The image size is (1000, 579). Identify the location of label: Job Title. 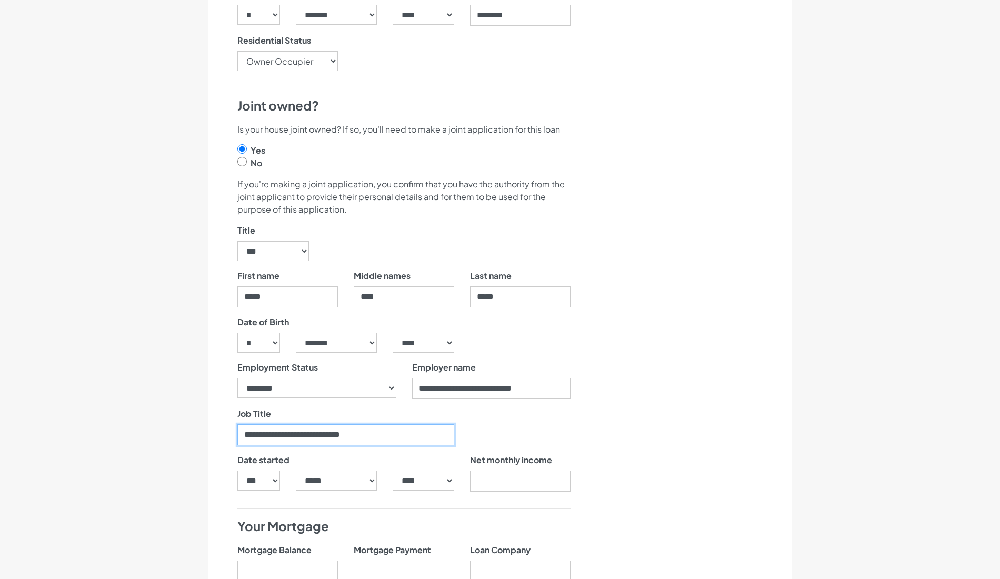
(254, 414).